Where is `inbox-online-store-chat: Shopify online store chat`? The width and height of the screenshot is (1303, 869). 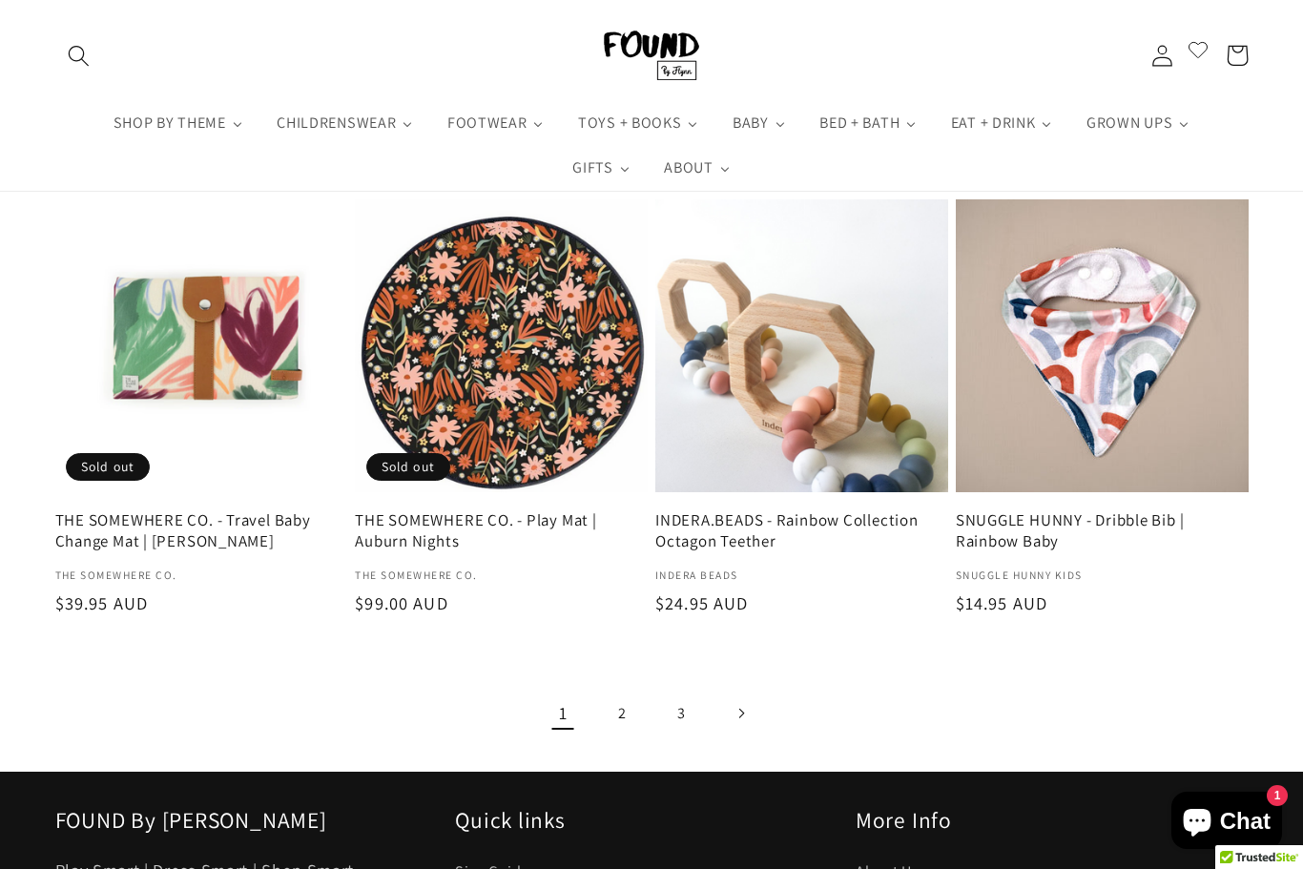
inbox-online-store-chat: Shopify online store chat is located at coordinates (1227, 822).